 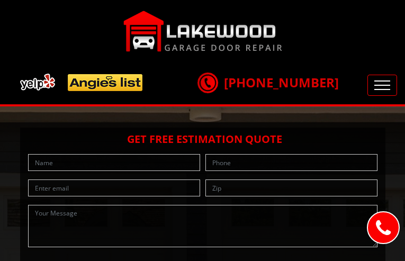 I want to click on input: Enter email, so click(x=114, y=188).